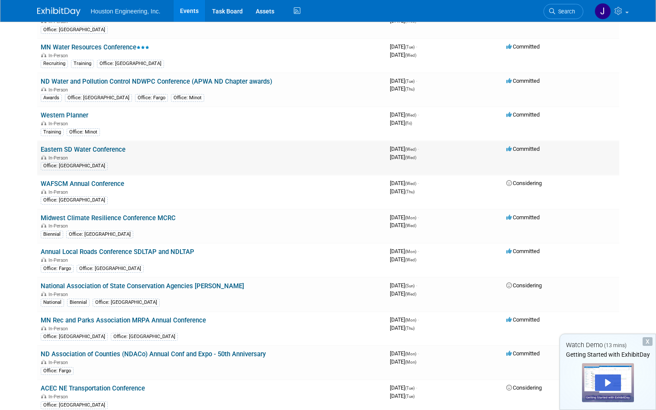 Image resolution: width=656 pixels, height=410 pixels. Describe the element at coordinates (564, 11) in the screenshot. I see `a: Search` at that location.